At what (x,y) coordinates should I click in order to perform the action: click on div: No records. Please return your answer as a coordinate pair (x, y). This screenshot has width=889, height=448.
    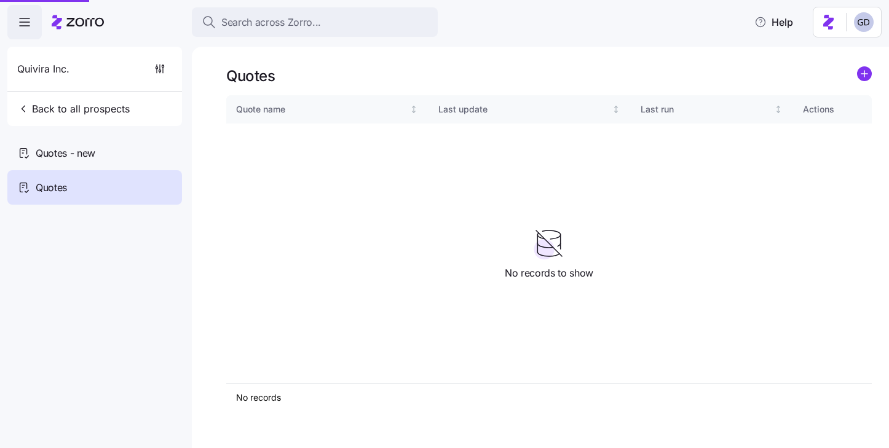
    Looking at the image, I should click on (497, 398).